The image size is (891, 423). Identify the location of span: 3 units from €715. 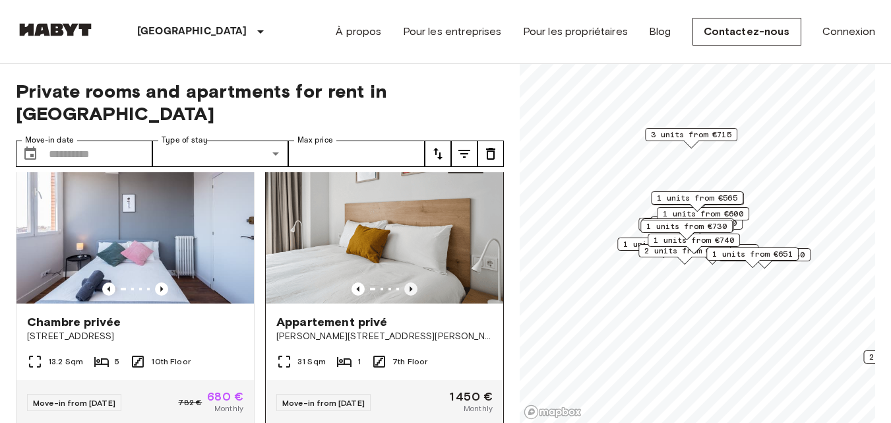
(691, 135).